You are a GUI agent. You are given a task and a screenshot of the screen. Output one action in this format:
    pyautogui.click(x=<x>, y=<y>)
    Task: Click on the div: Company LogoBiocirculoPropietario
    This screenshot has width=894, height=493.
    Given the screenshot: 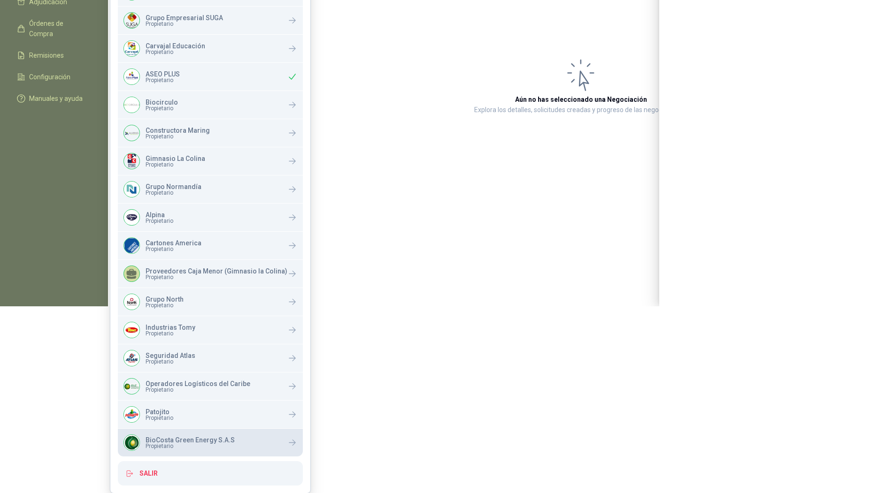 What is the action you would take?
    pyautogui.click(x=210, y=105)
    